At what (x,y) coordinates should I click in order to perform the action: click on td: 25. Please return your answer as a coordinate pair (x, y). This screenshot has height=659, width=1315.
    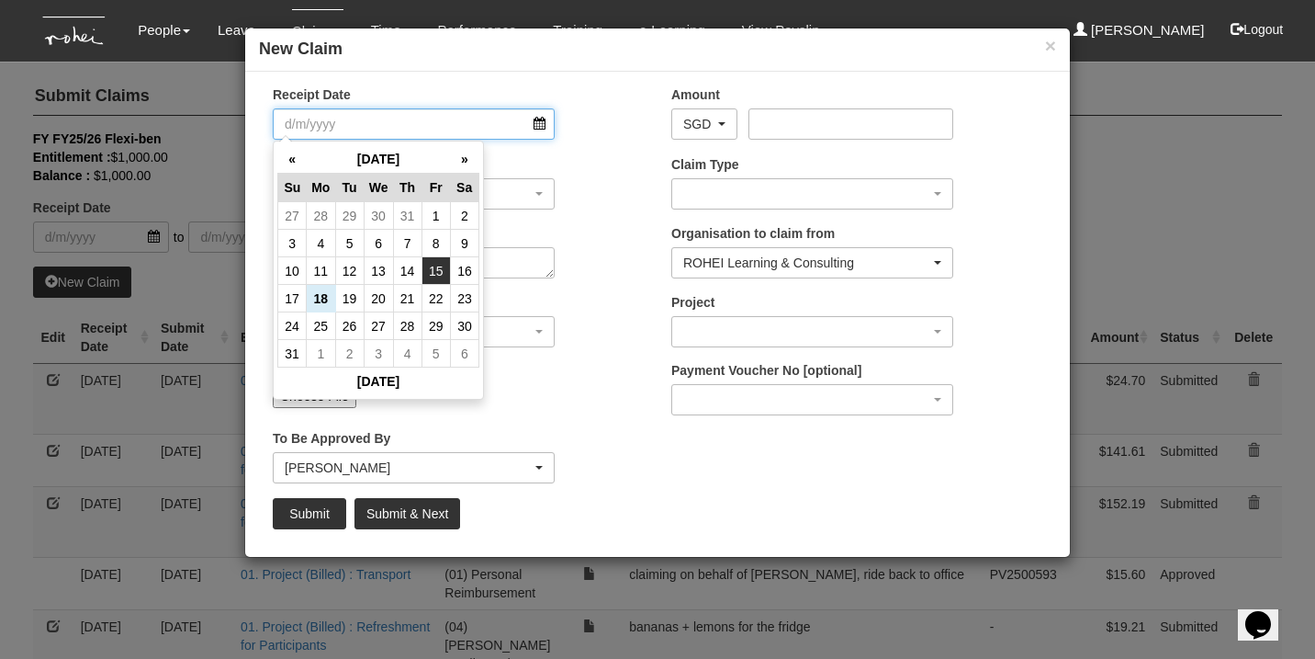
    Looking at the image, I should click on (321, 326).